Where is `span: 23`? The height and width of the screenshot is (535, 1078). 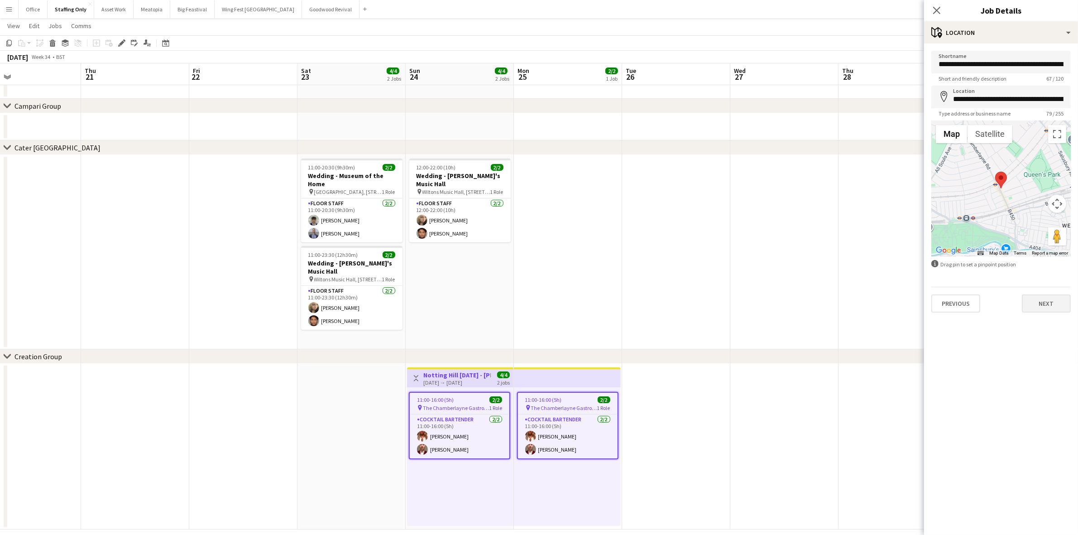
span: 23 is located at coordinates (305, 77).